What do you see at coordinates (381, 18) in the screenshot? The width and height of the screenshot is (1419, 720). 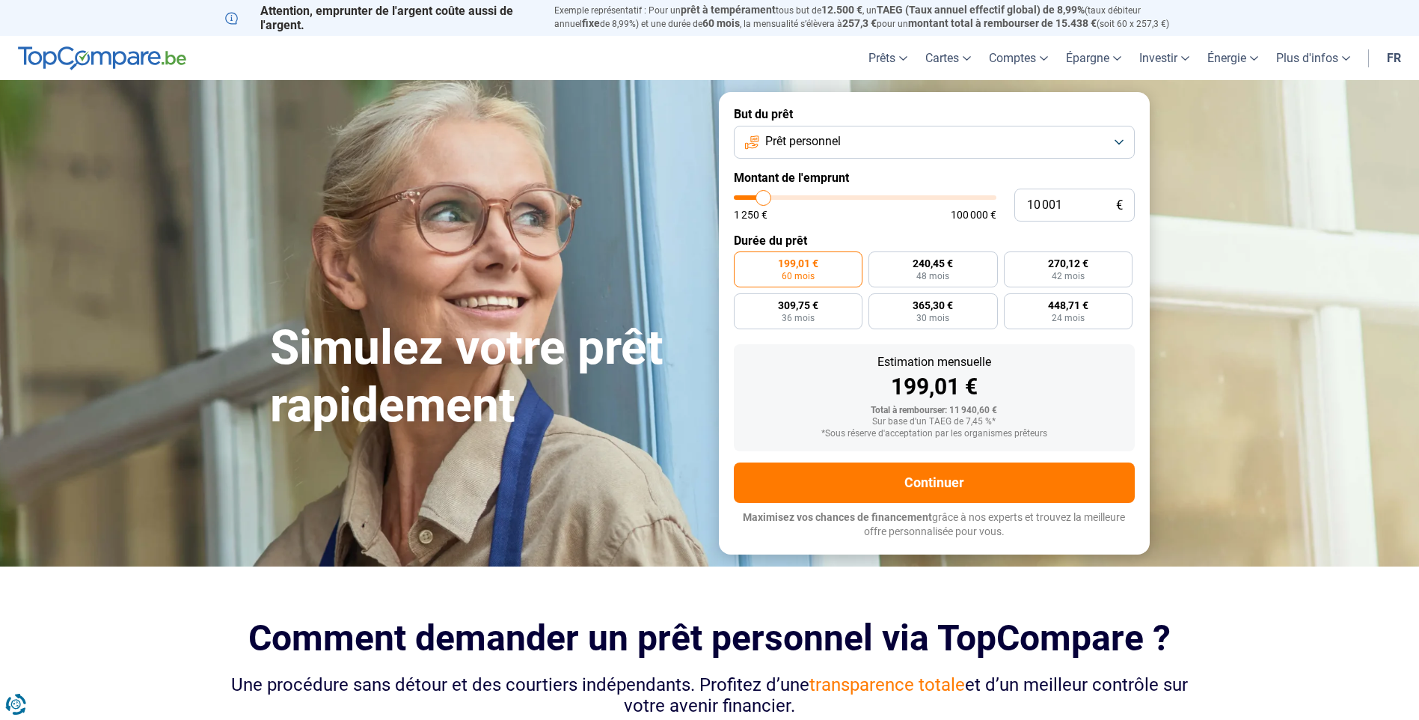 I see `p: Attention, emprunter de l'argent coûte aussi de l'argent.` at bounding box center [381, 18].